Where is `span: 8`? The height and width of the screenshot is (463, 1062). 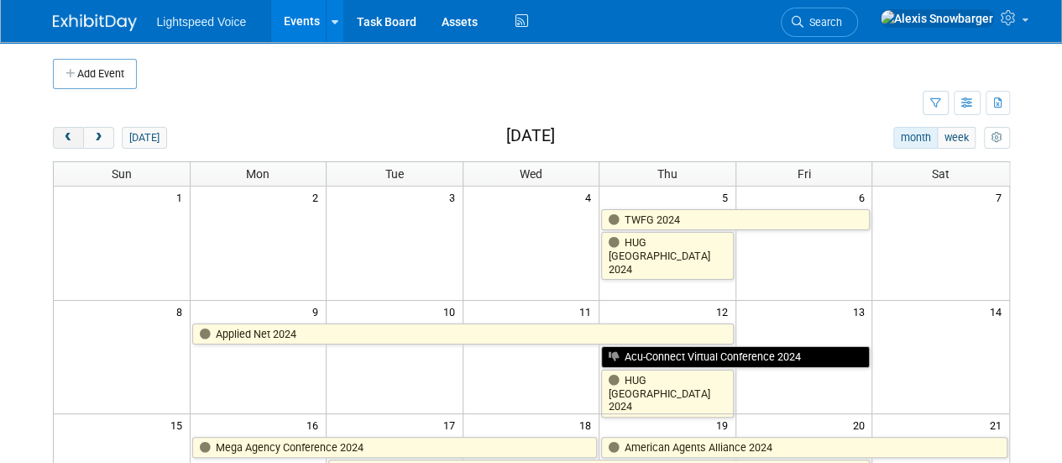
span: 8 is located at coordinates (182, 311).